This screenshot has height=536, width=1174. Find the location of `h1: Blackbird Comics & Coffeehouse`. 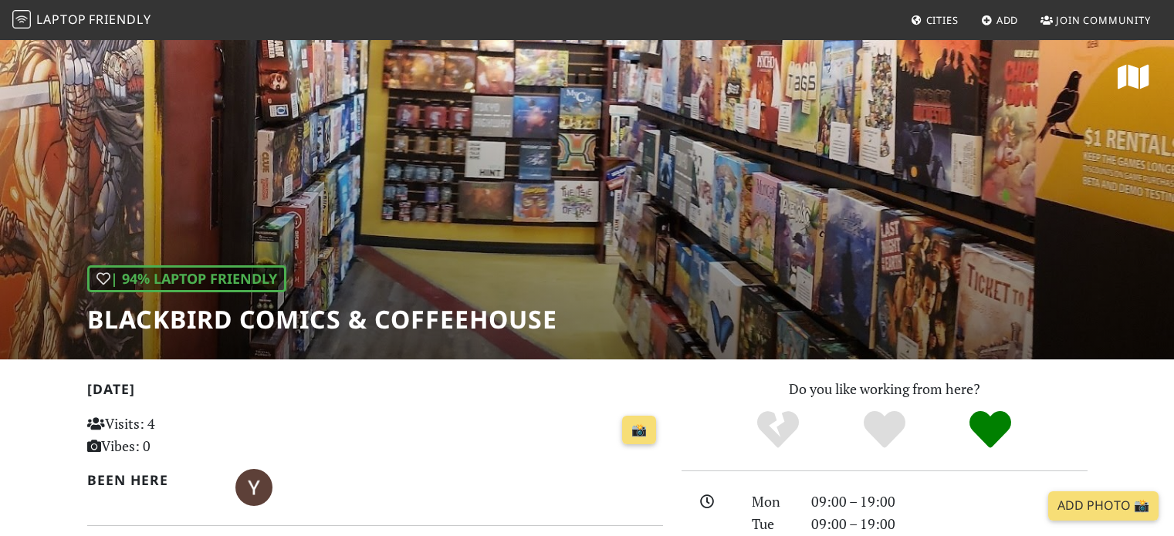

h1: Blackbird Comics & Coffeehouse is located at coordinates (322, 320).